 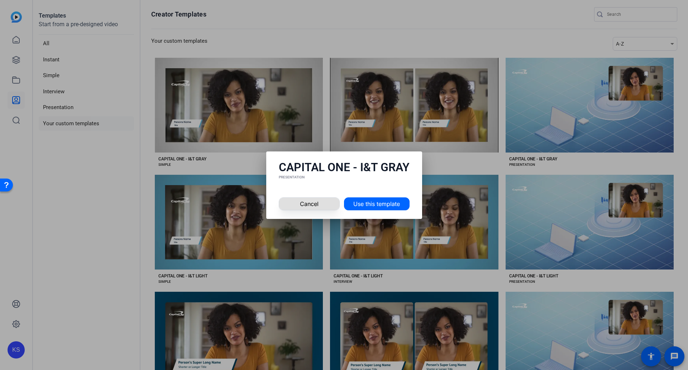 What do you see at coordinates (377, 204) in the screenshot?
I see `button: Use this template` at bounding box center [377, 204].